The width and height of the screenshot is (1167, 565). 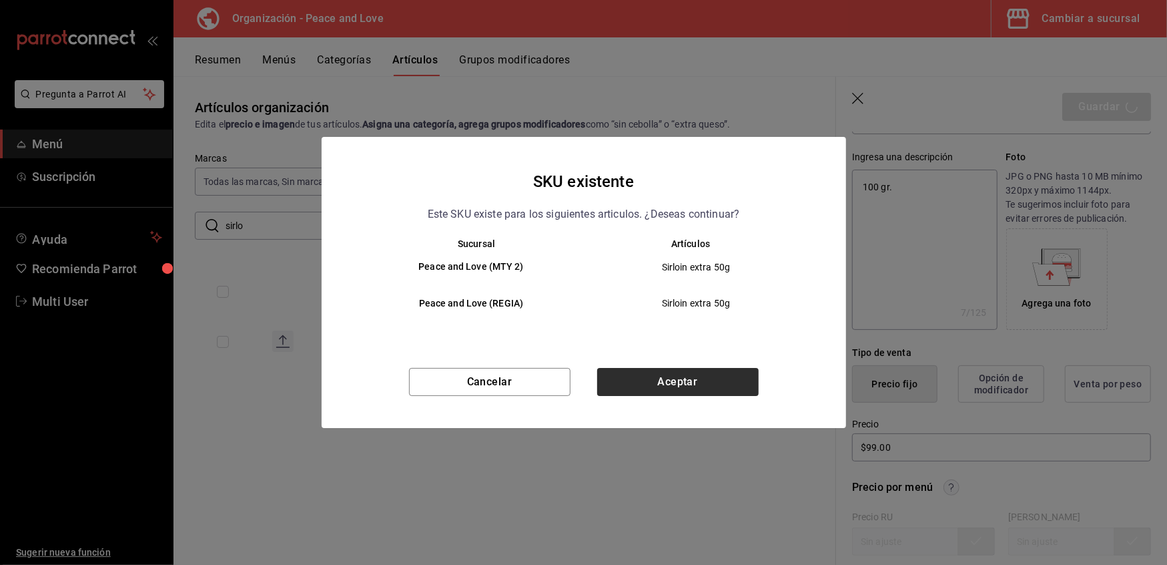 What do you see at coordinates (490, 382) in the screenshot?
I see `button: Cancelar` at bounding box center [490, 382].